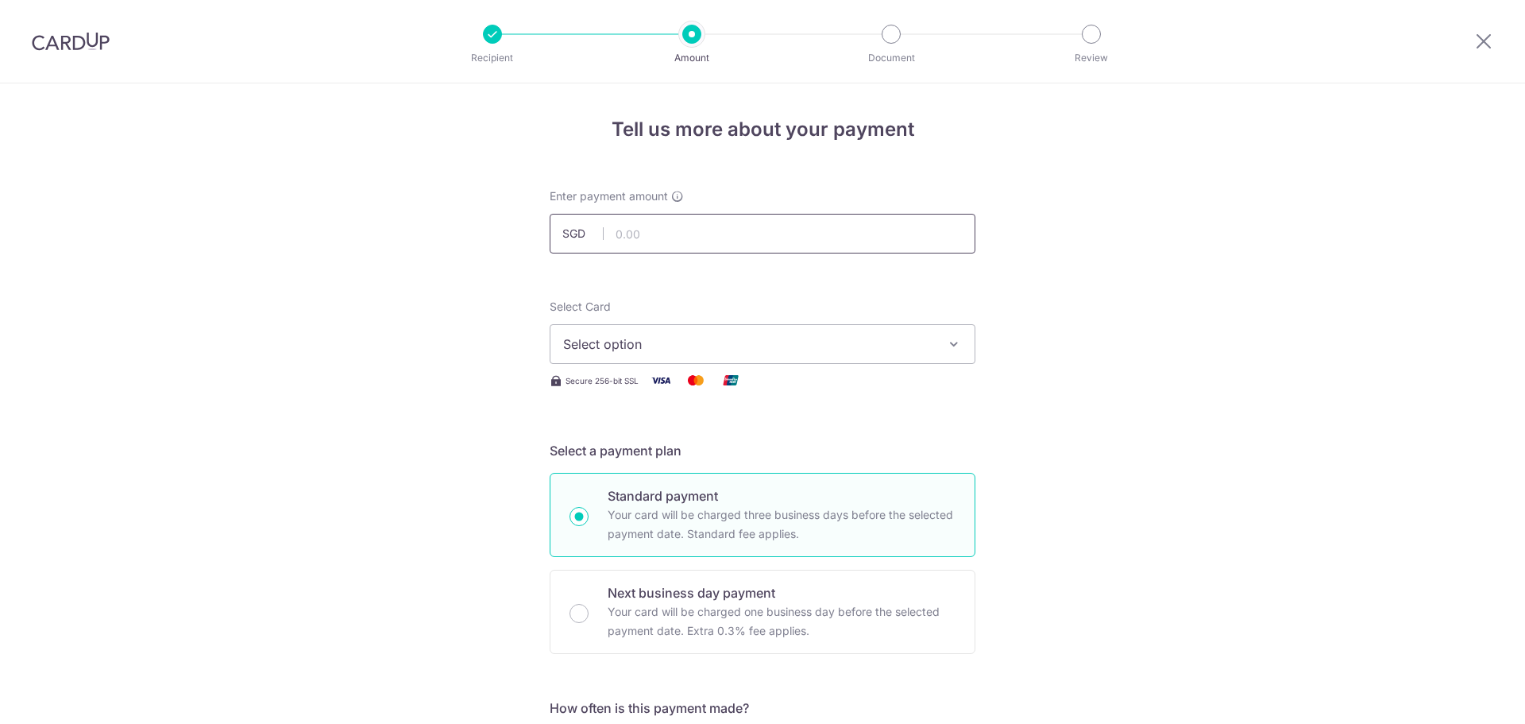 Image resolution: width=1525 pixels, height=724 pixels. I want to click on p: Your card will be charged one business day before the selected payment date. Extra 0.3% fee applies., so click(782, 621).